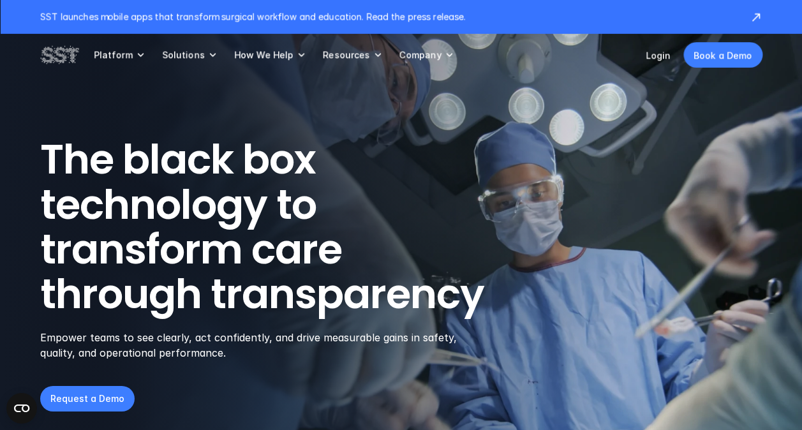 Image resolution: width=802 pixels, height=430 pixels. I want to click on a: Platform, so click(120, 55).